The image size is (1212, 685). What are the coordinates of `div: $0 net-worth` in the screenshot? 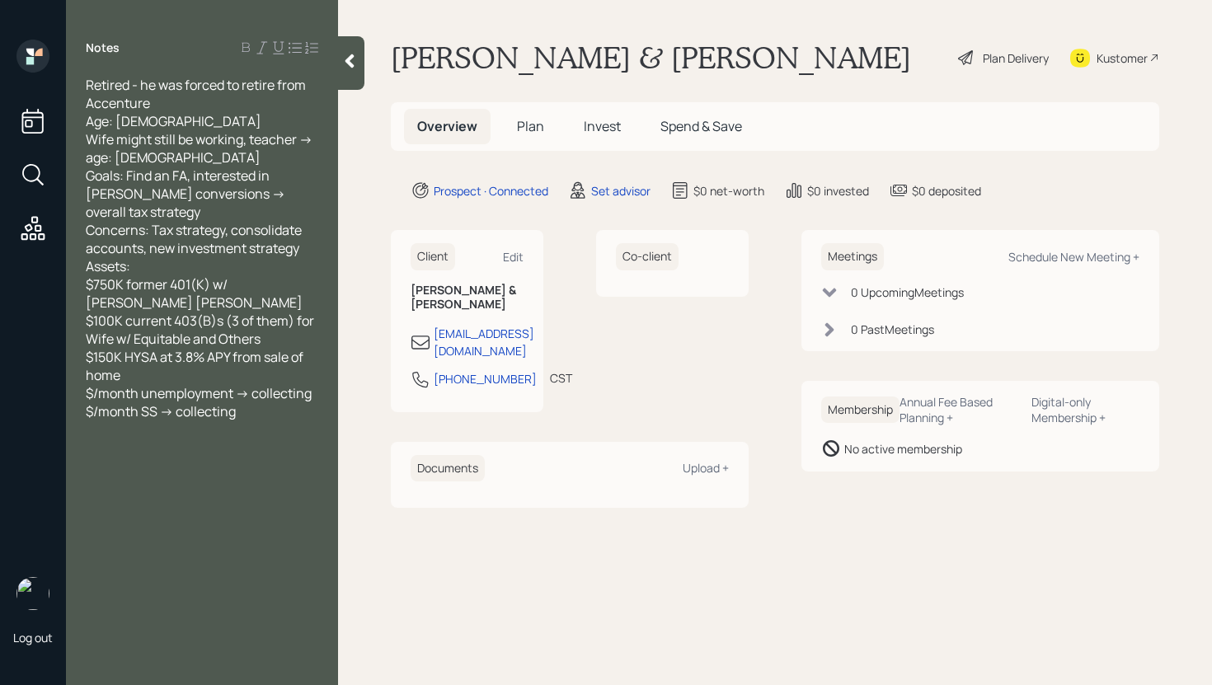 It's located at (729, 190).